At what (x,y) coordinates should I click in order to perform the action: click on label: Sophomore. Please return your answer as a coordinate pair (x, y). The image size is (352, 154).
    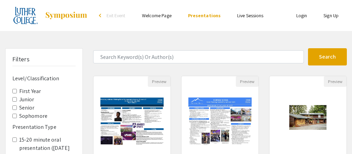
    Looking at the image, I should click on (33, 116).